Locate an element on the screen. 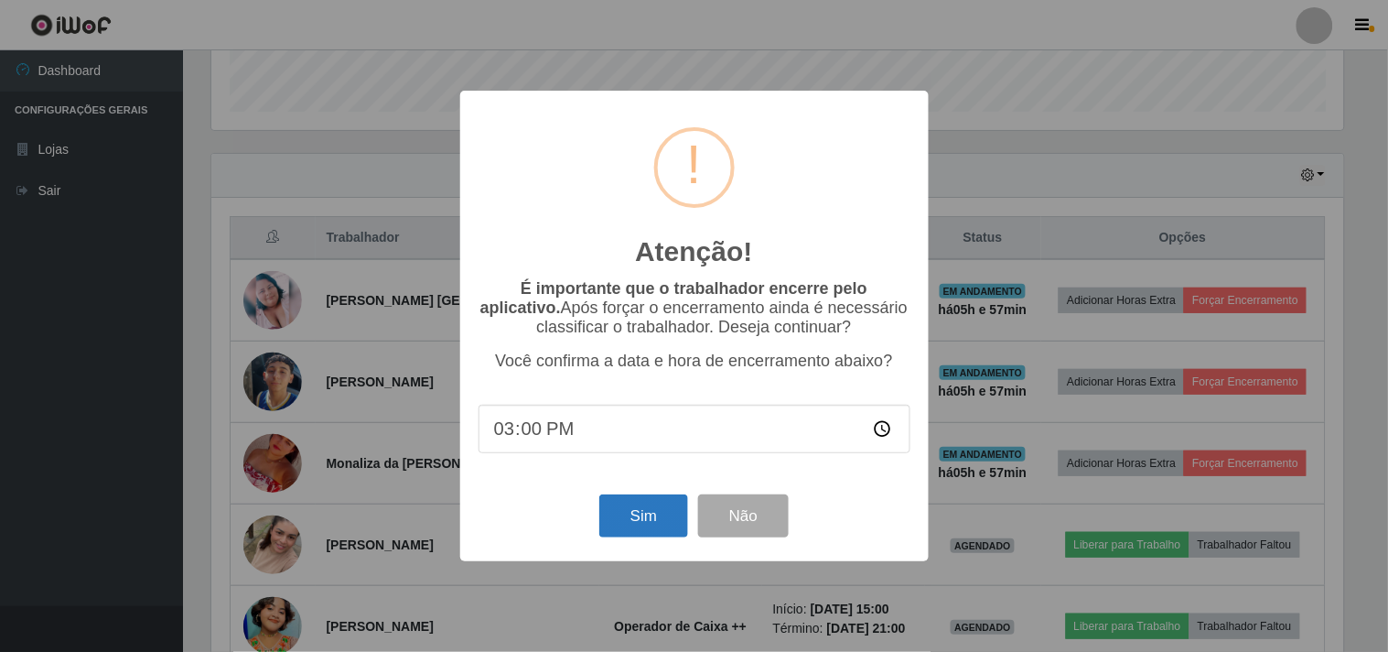 The image size is (1388, 652). b: É importante que o trabalhador encerre pelo aplicativo. is located at coordinates (674, 297).